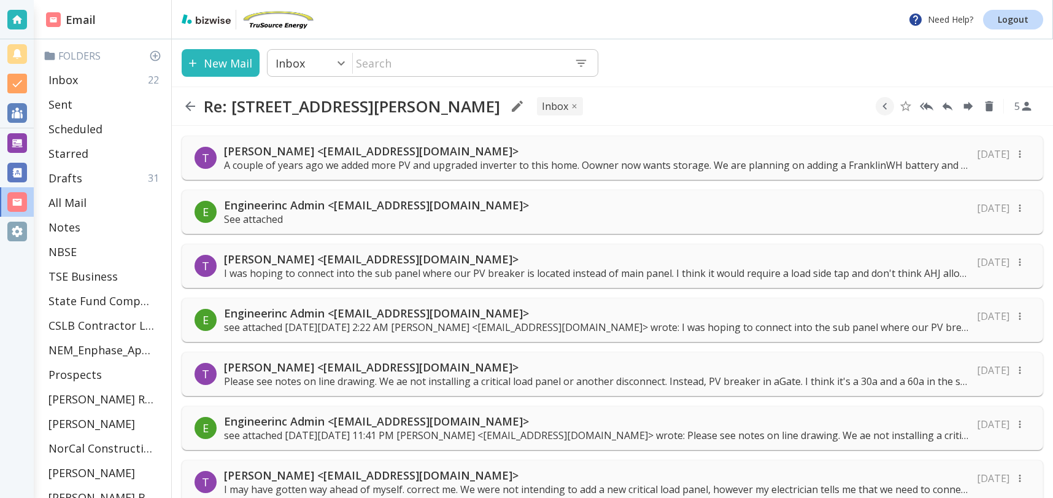  Describe the element at coordinates (75, 374) in the screenshot. I see `p: Prospects` at that location.